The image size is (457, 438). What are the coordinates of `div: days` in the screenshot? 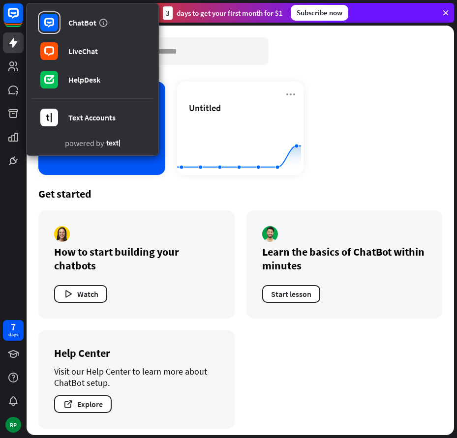 It's located at (13, 335).